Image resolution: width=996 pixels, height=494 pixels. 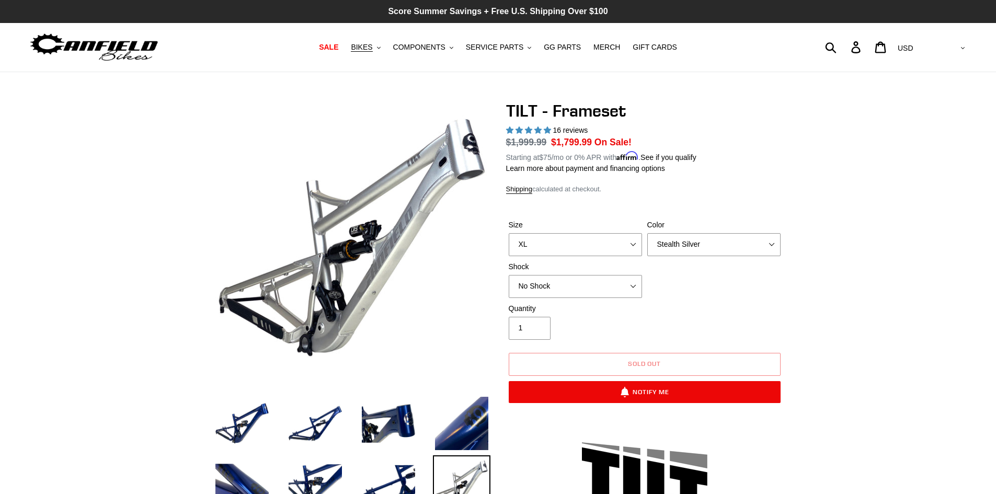 I want to click on img: Canfield Bikes, so click(x=94, y=47).